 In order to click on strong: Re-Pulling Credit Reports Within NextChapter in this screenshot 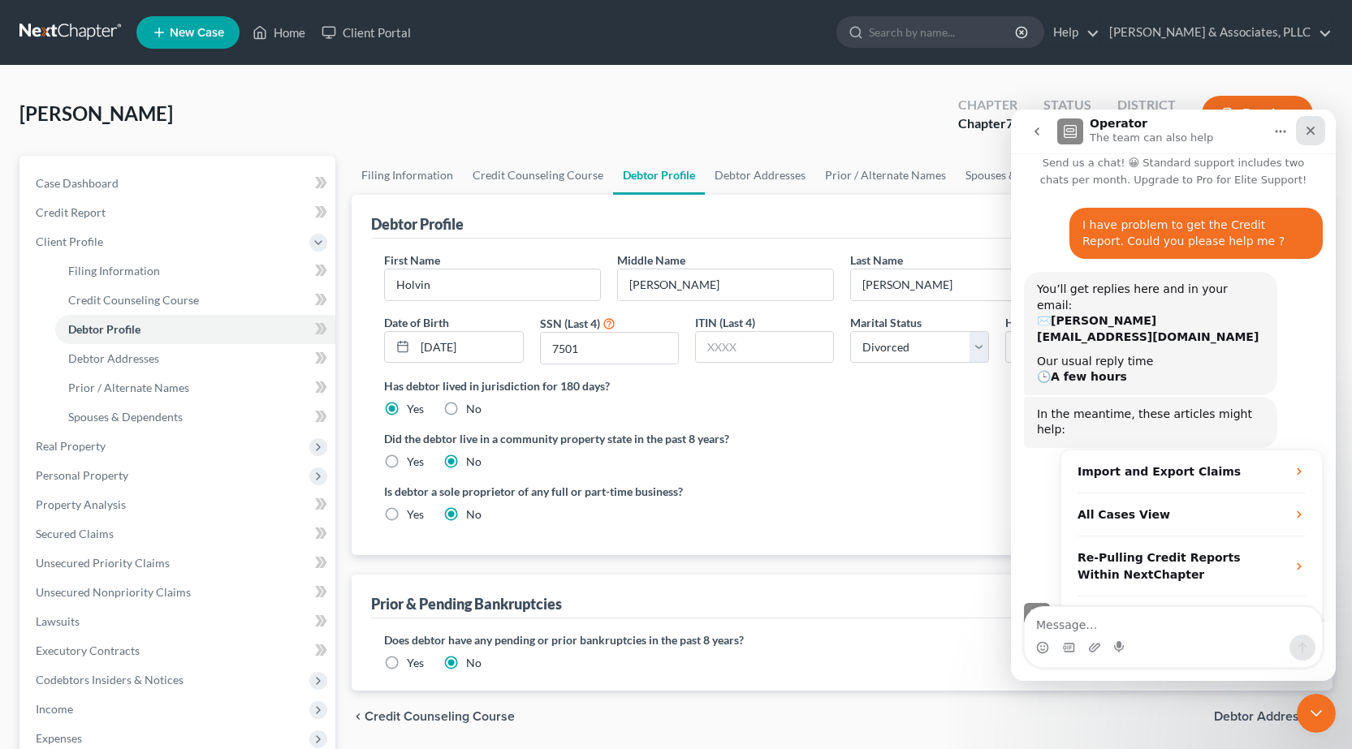, I will do `click(148, 456)`.